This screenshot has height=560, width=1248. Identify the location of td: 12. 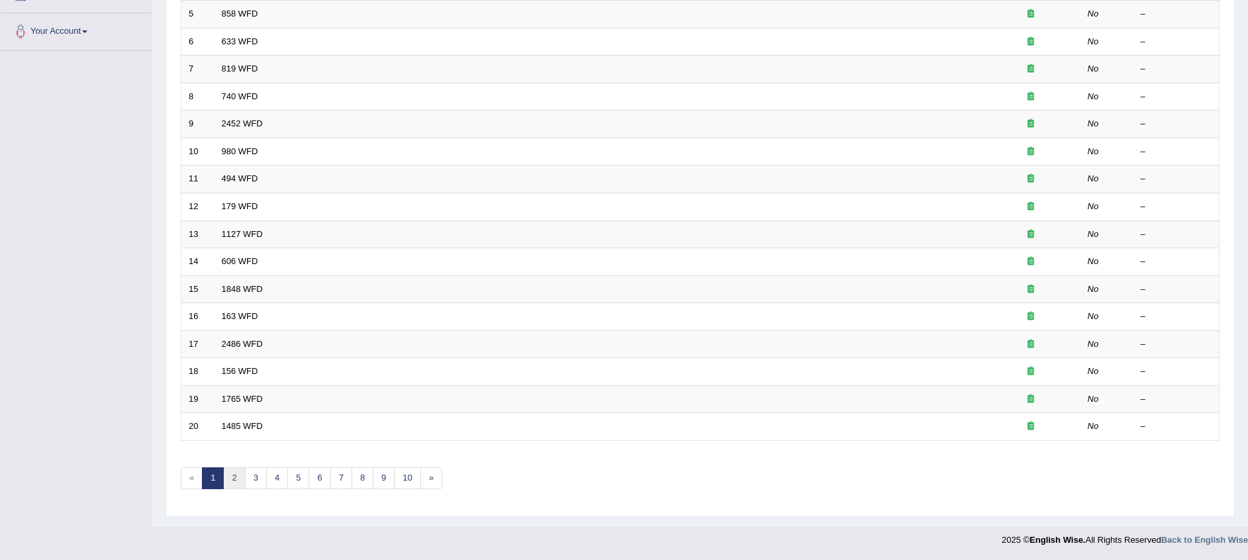
(198, 207).